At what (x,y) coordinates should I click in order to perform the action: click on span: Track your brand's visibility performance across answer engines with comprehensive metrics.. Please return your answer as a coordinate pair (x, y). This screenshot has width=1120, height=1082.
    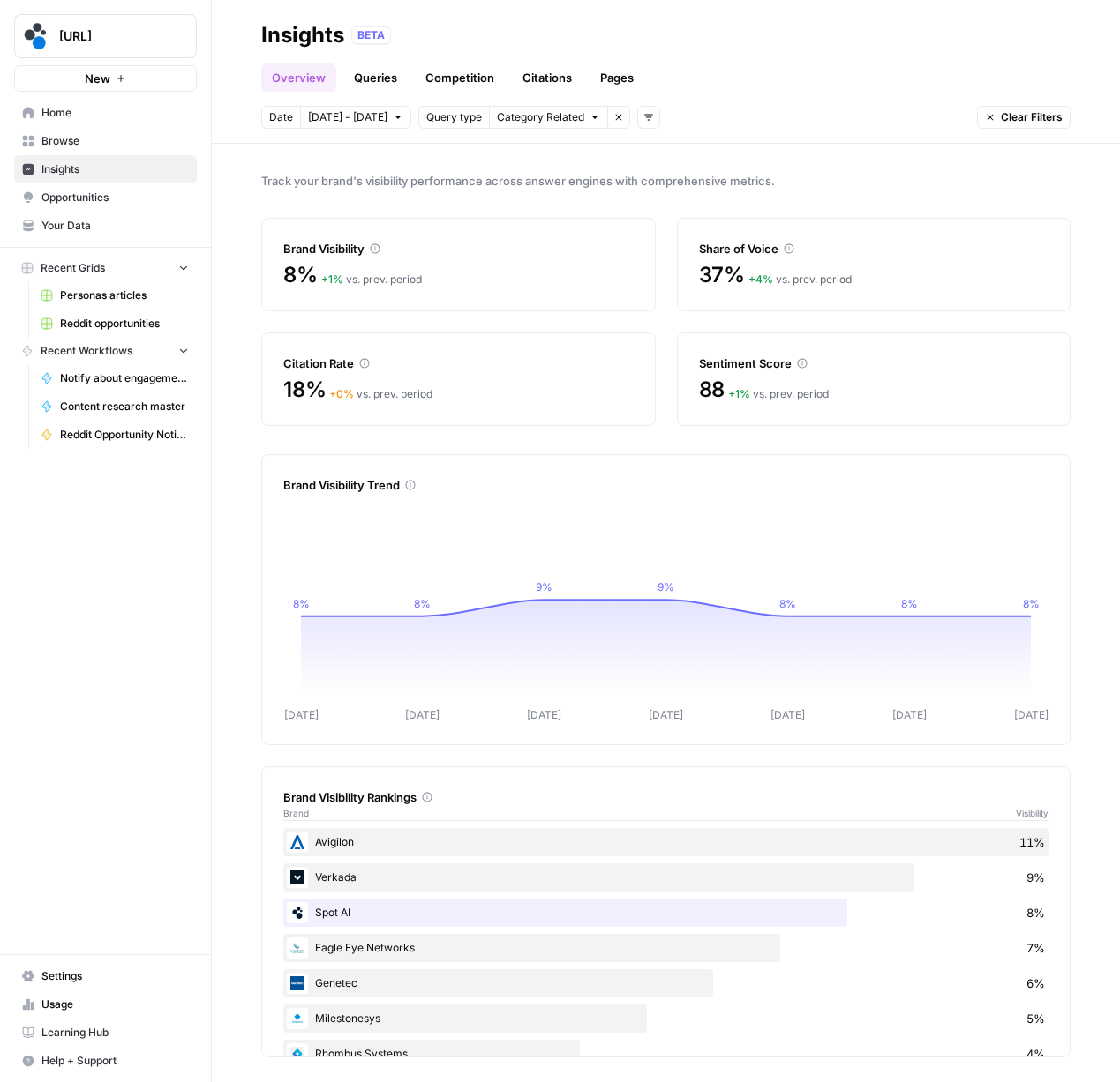
    Looking at the image, I should click on (665, 181).